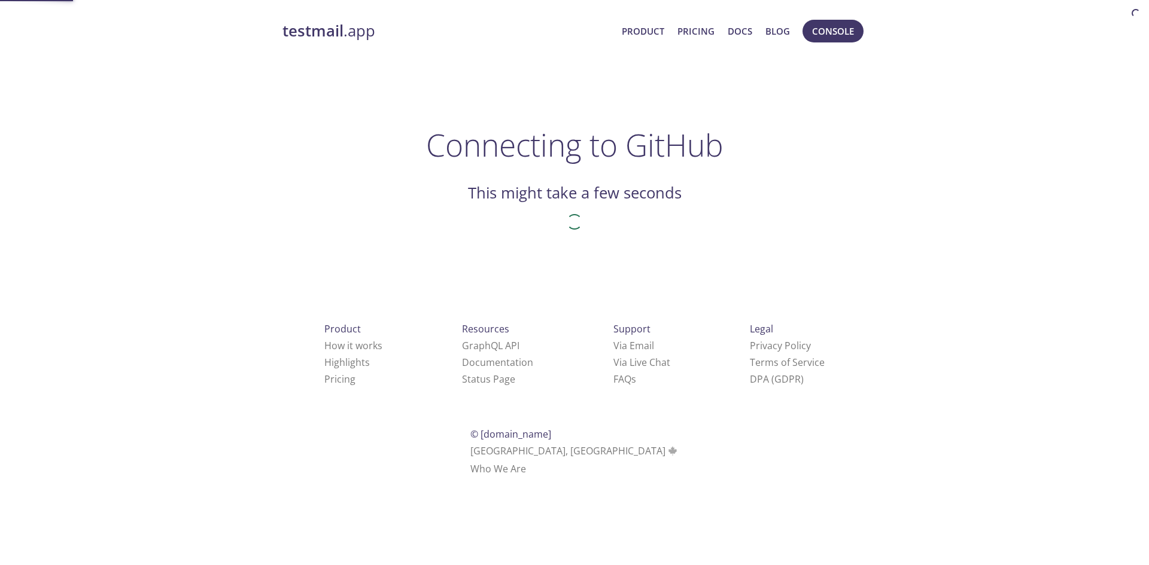 This screenshot has width=1149, height=565. What do you see at coordinates (643, 31) in the screenshot?
I see `a: Product` at bounding box center [643, 31].